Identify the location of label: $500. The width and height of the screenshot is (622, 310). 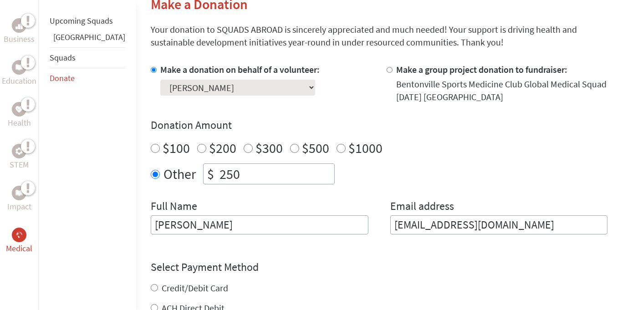
(316, 148).